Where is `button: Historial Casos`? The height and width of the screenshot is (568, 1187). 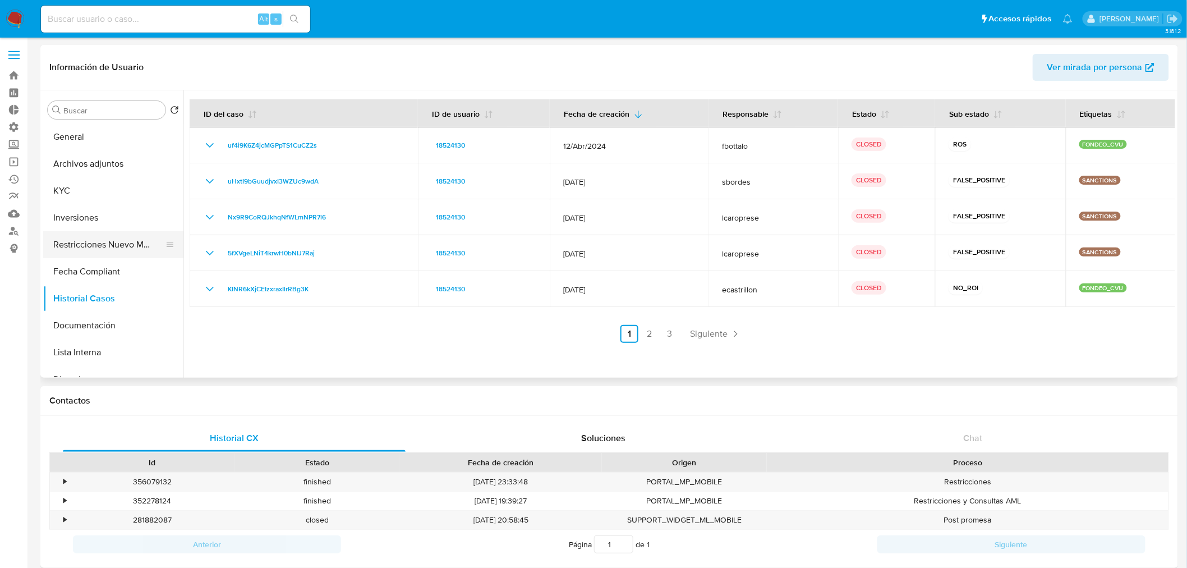 button: Historial Casos is located at coordinates (113, 298).